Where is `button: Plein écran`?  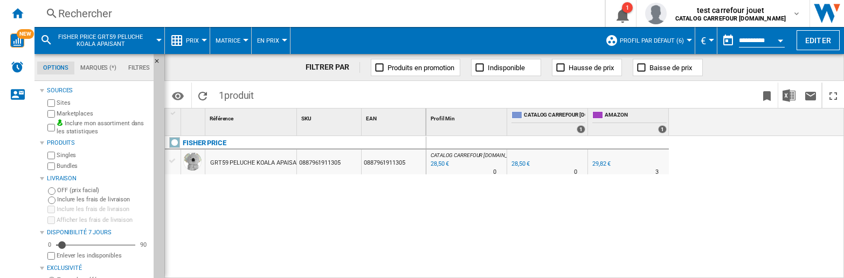 button: Plein écran is located at coordinates (834, 95).